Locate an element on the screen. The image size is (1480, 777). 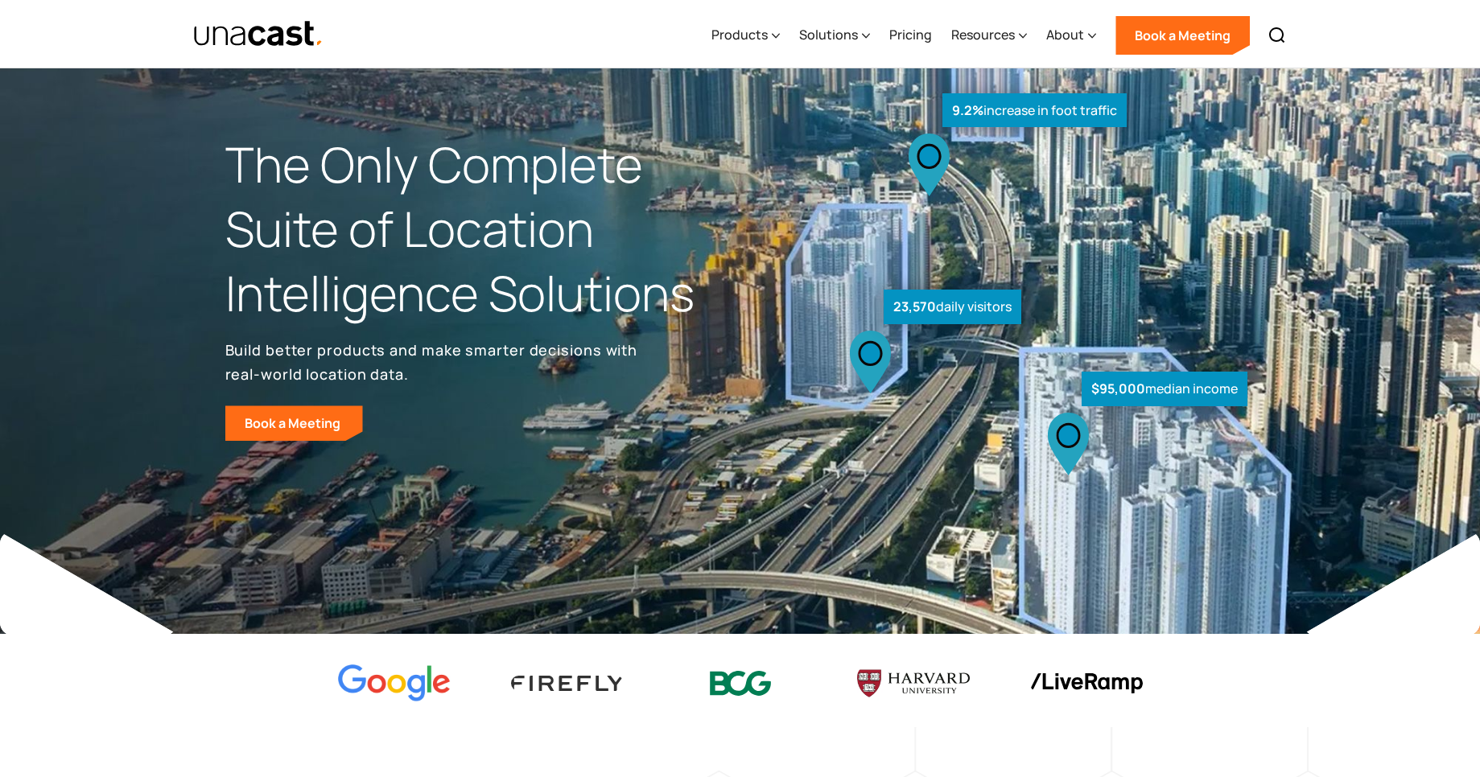
div: median income is located at coordinates (1164, 389).